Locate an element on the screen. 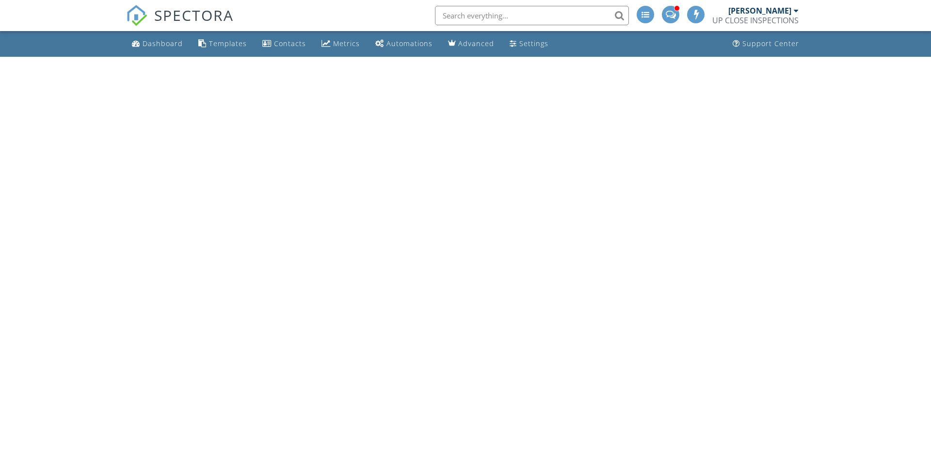  a: Dashboard is located at coordinates (157, 44).